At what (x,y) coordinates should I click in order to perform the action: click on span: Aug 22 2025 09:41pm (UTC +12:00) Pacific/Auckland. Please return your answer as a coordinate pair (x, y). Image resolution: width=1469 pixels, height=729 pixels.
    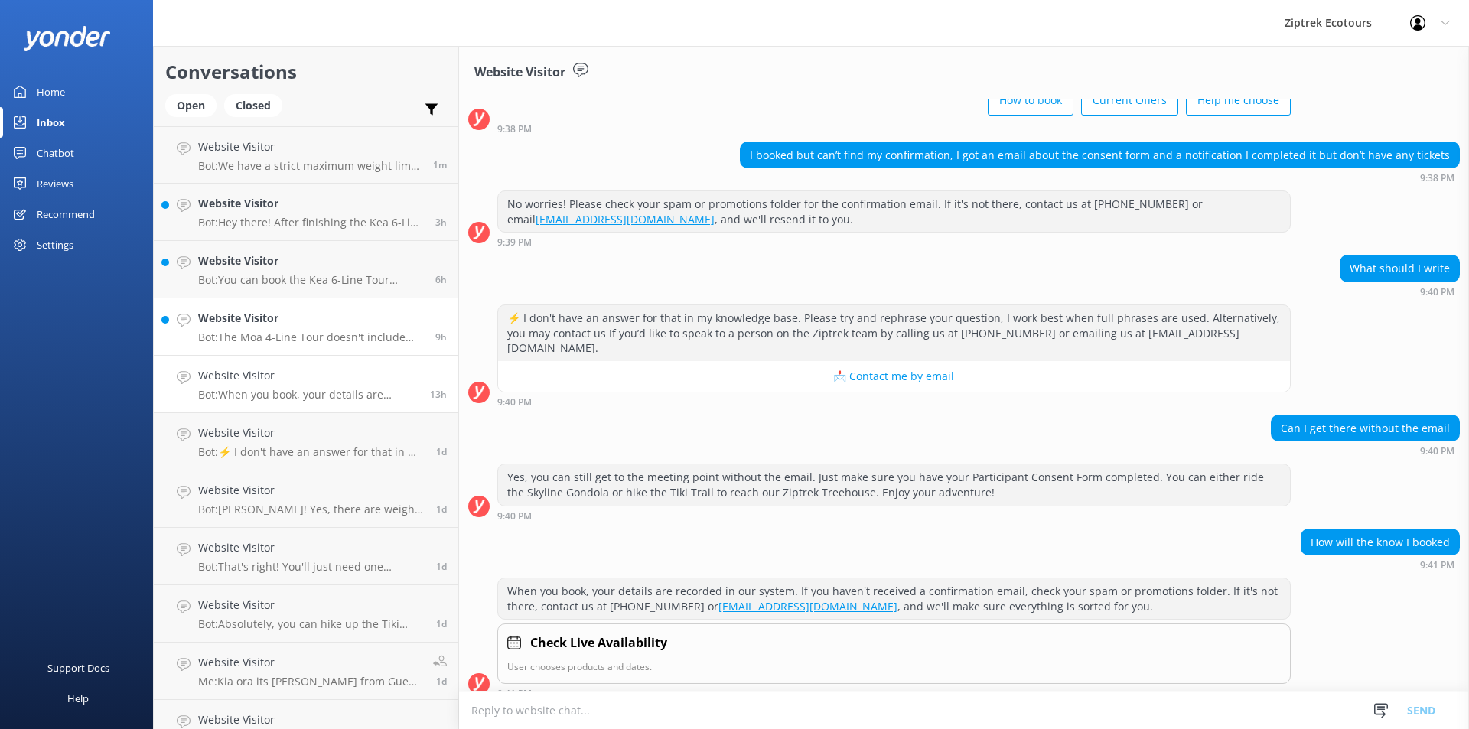
    Looking at the image, I should click on (438, 394).